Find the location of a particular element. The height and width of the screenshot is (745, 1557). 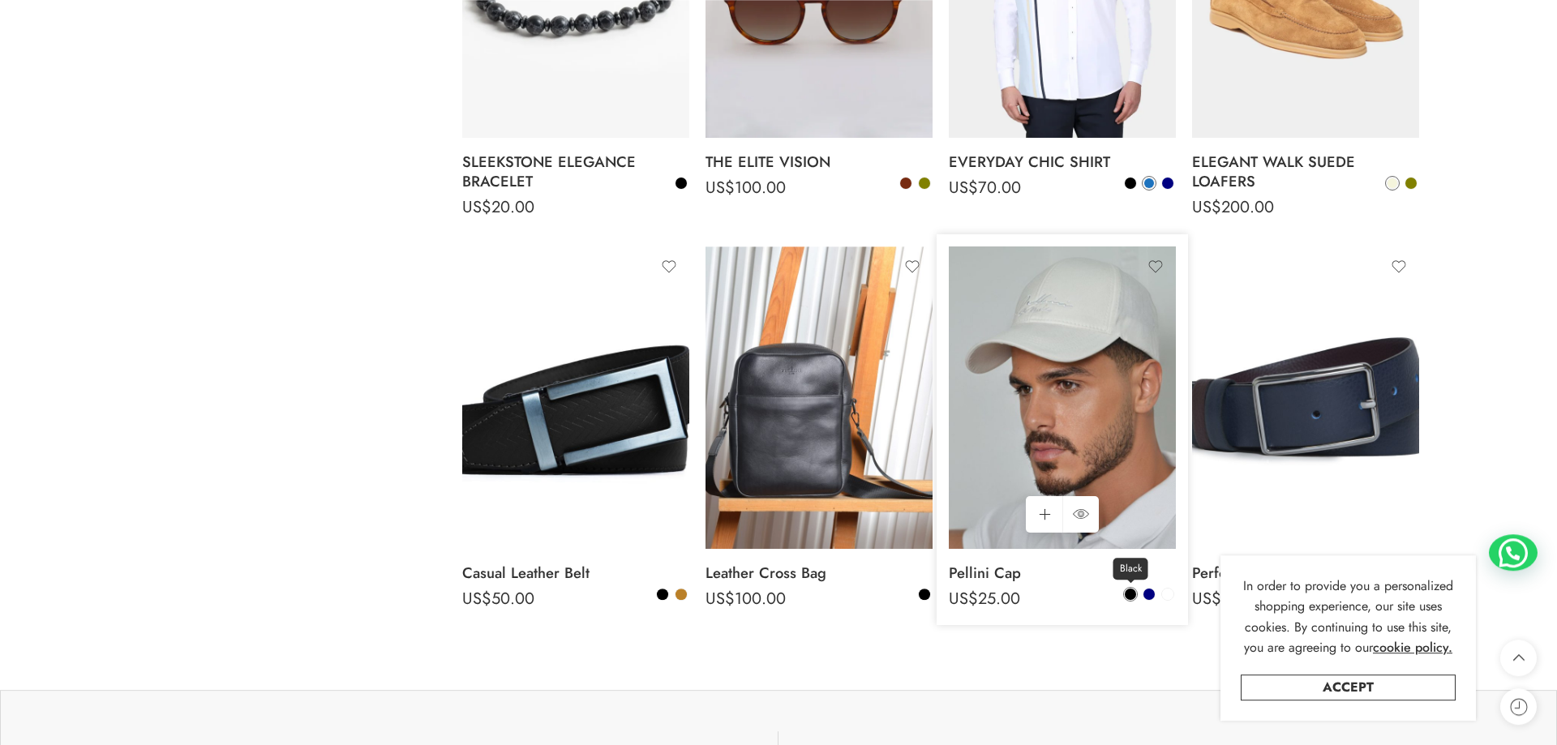

bdi: 70.00 is located at coordinates (984, 187).